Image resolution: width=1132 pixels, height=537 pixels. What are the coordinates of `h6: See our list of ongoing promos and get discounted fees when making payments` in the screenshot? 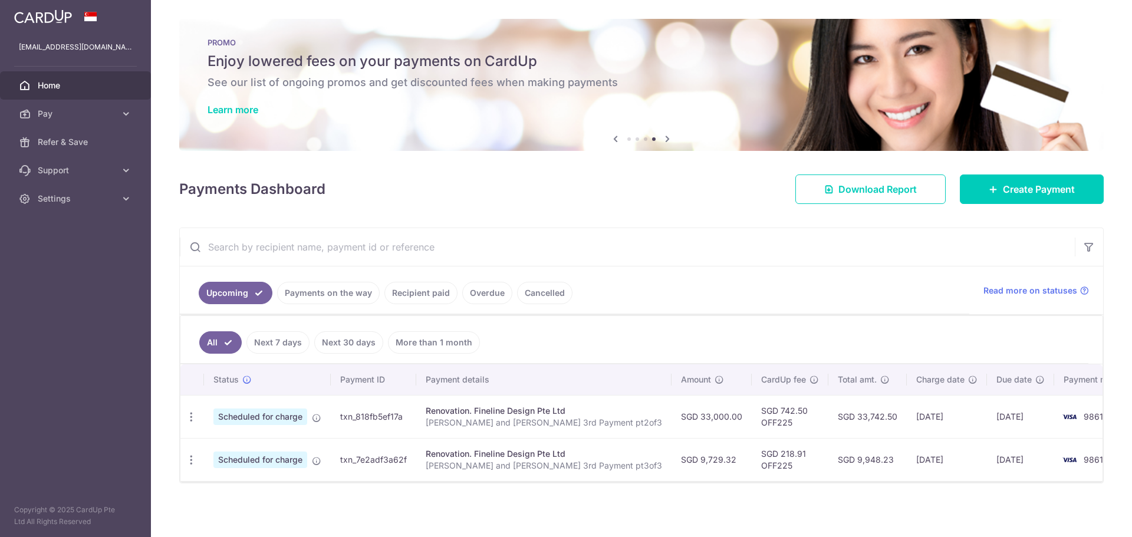 It's located at (642, 83).